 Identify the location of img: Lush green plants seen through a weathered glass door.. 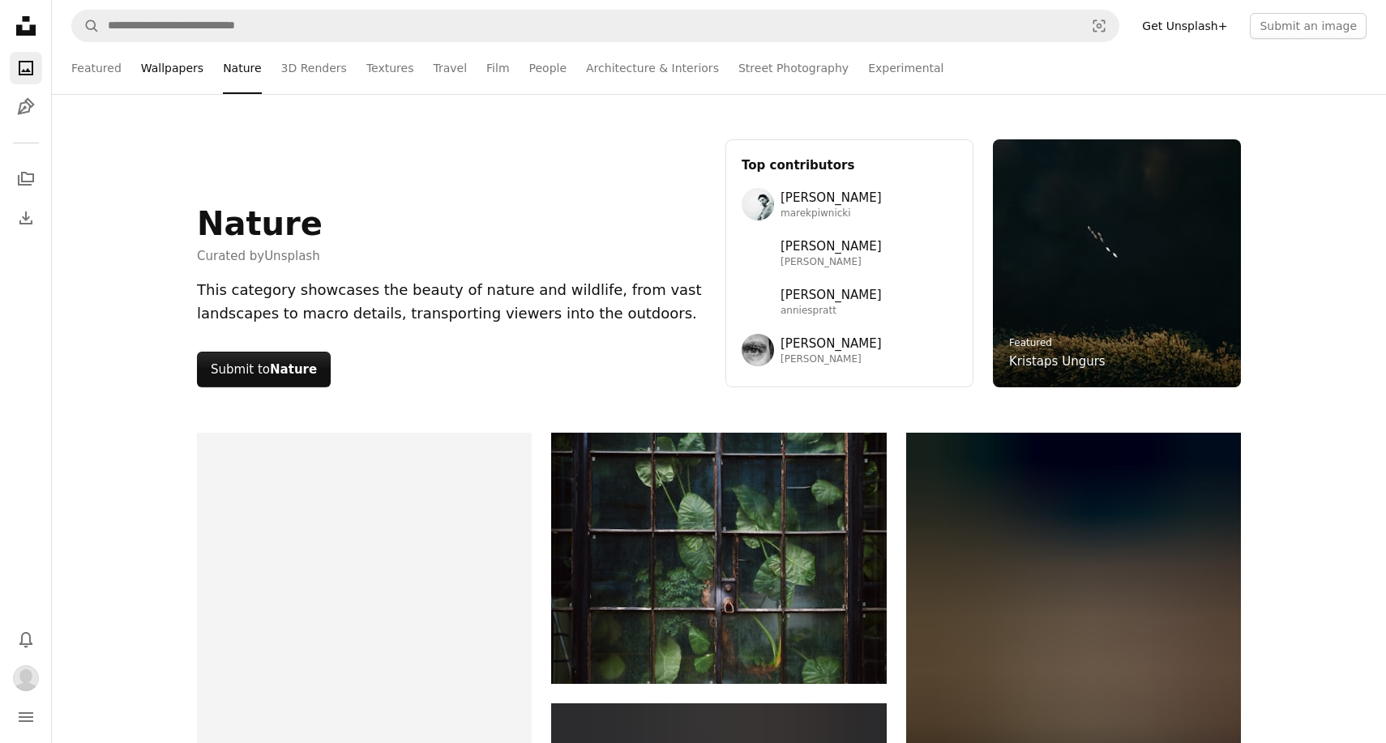
(718, 559).